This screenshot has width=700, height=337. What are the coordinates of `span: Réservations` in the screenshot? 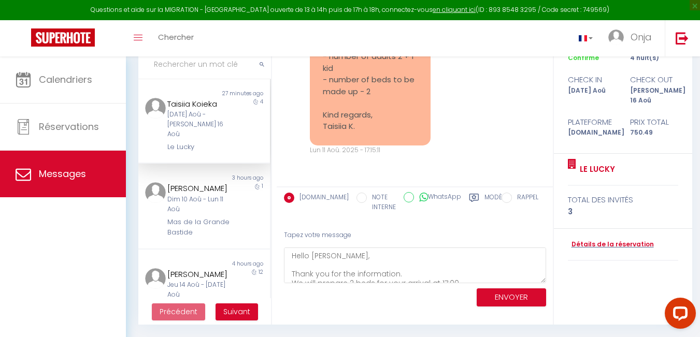 It's located at (69, 126).